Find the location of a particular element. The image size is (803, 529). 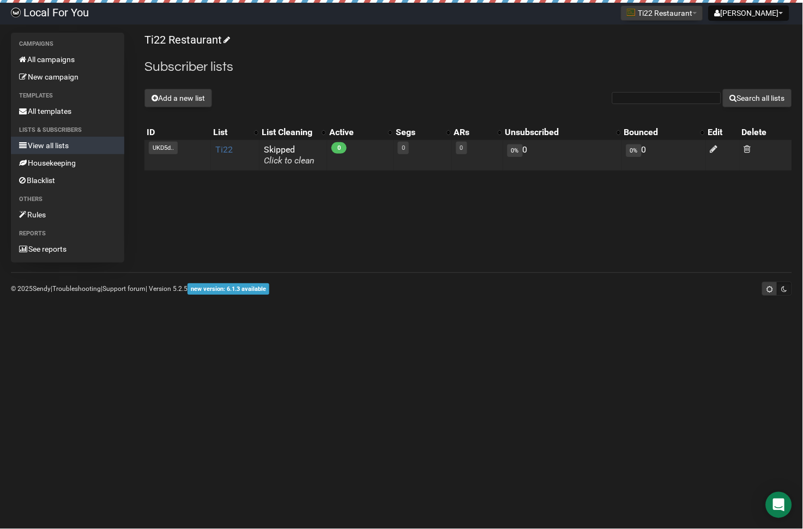

th: Delete: No sort applied, sorting is disabled is located at coordinates (766, 132).